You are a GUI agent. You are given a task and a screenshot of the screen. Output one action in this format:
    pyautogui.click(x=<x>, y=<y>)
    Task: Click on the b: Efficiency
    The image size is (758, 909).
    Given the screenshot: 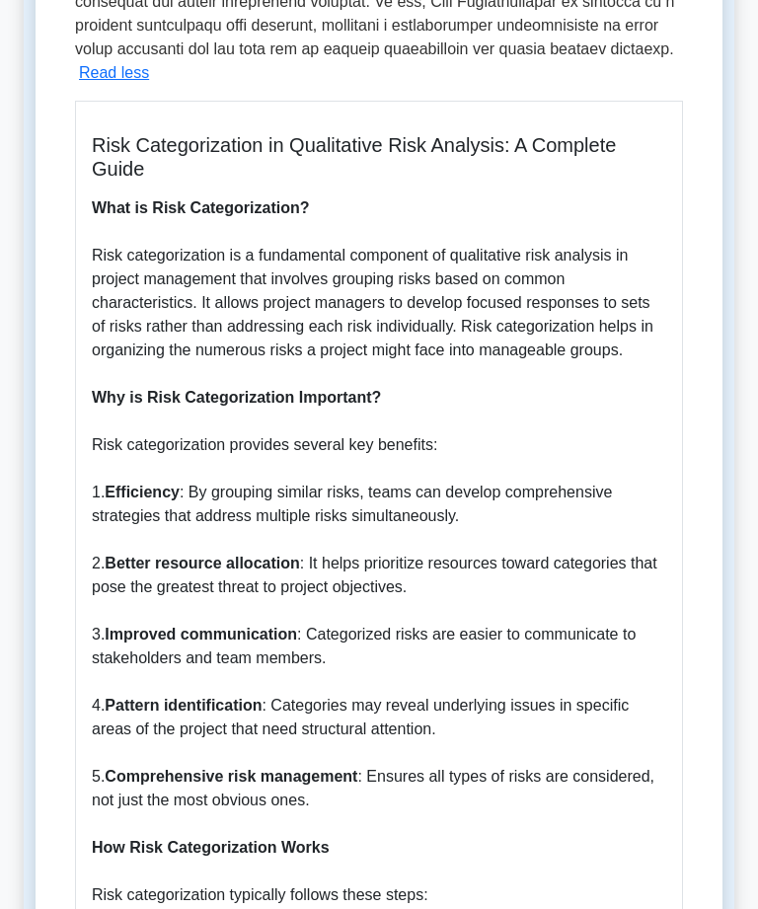 What is the action you would take?
    pyautogui.click(x=142, y=492)
    